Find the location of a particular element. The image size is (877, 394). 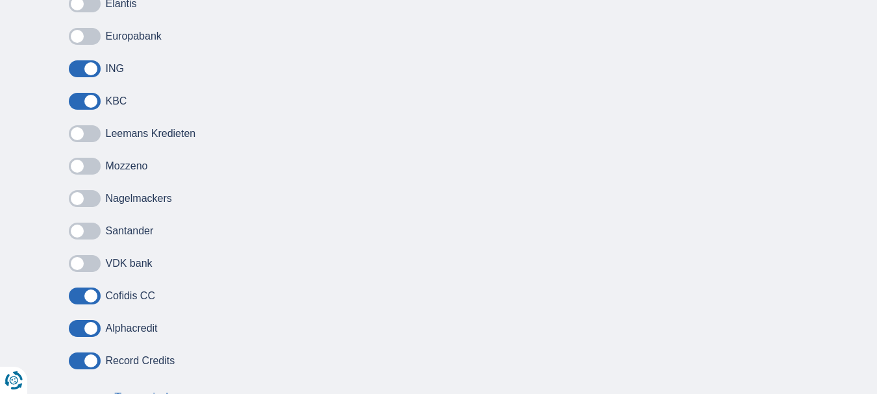

label: Cofidis CC is located at coordinates (131, 296).